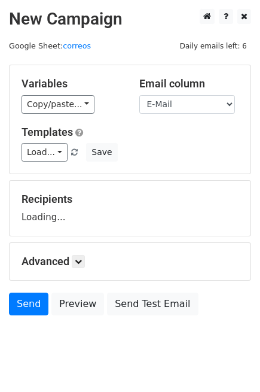 This screenshot has height=392, width=260. I want to click on a: Copy/paste..., so click(58, 104).